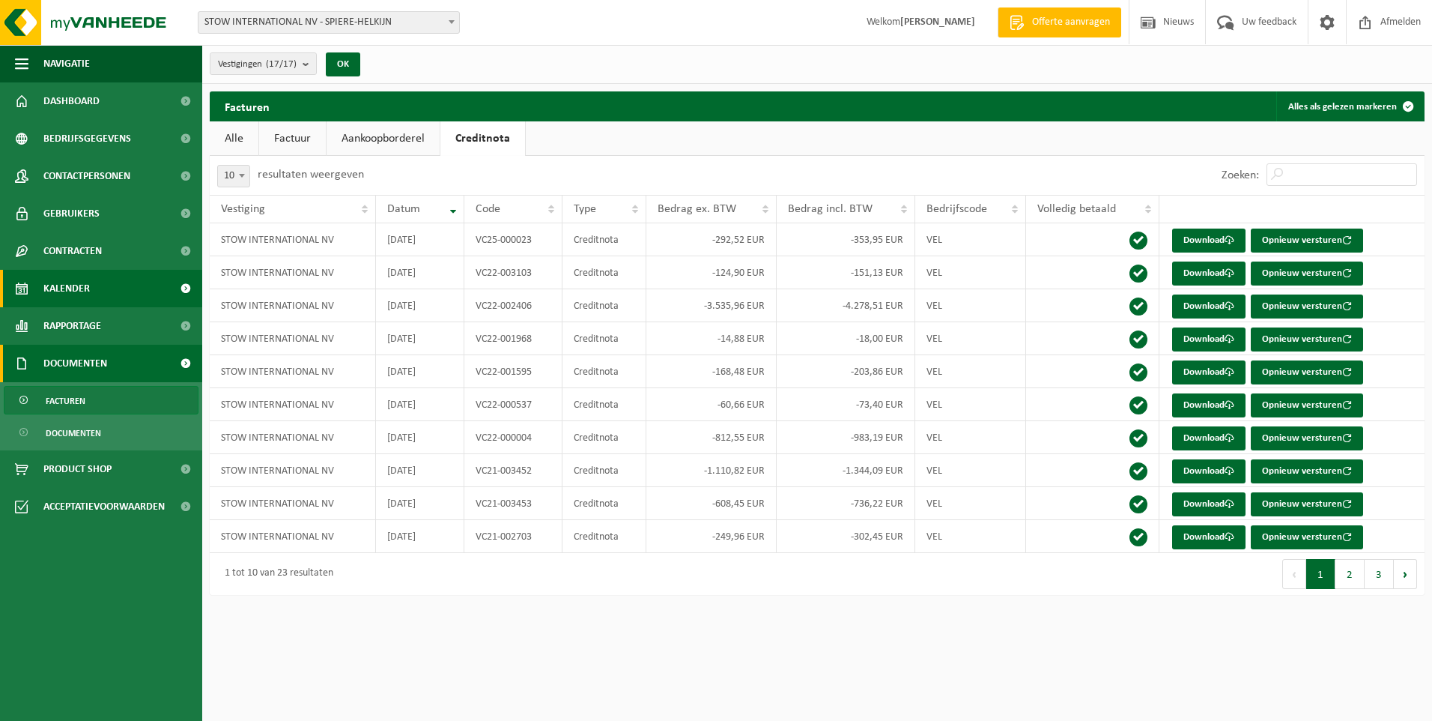  I want to click on a: Documenten, so click(101, 432).